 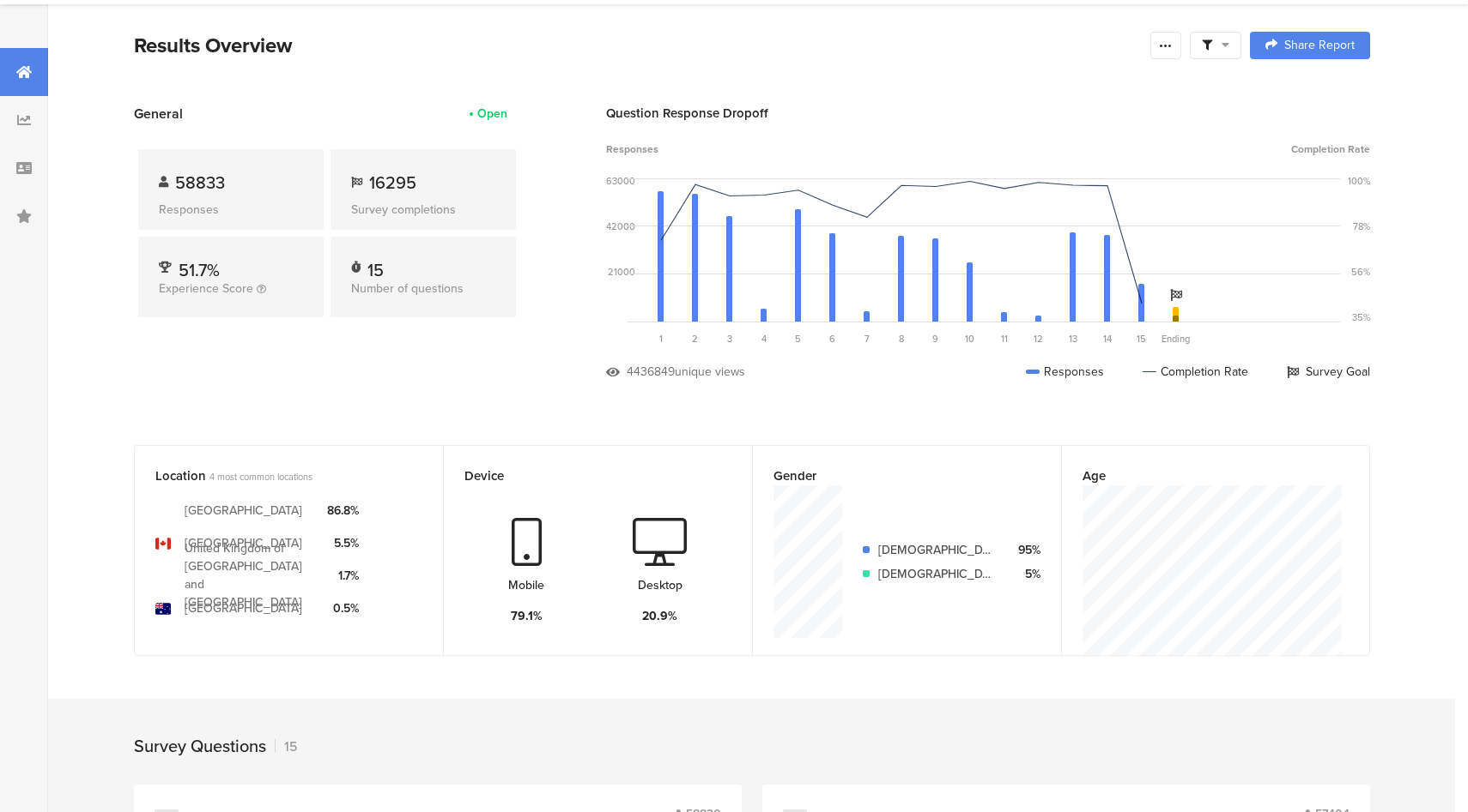 I want to click on span: 4 most common locations, so click(x=261, y=477).